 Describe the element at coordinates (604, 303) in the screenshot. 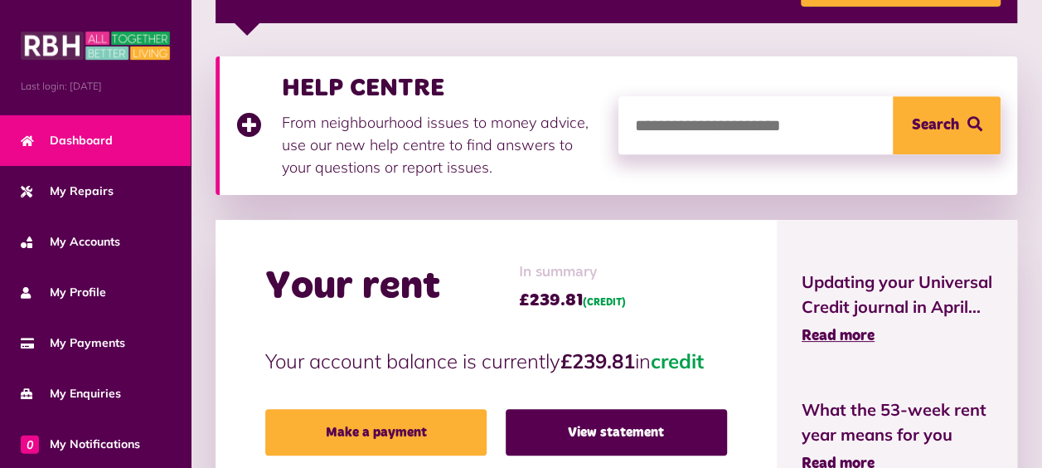

I see `span: (CREDIT)` at that location.